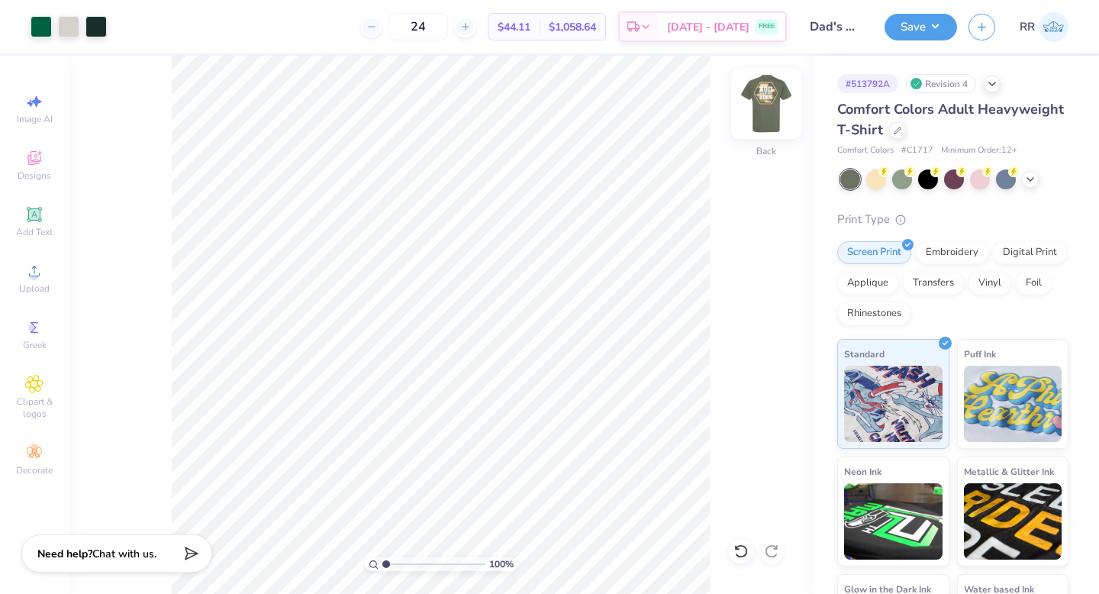  Describe the element at coordinates (893, 404) in the screenshot. I see `img: Standard` at that location.